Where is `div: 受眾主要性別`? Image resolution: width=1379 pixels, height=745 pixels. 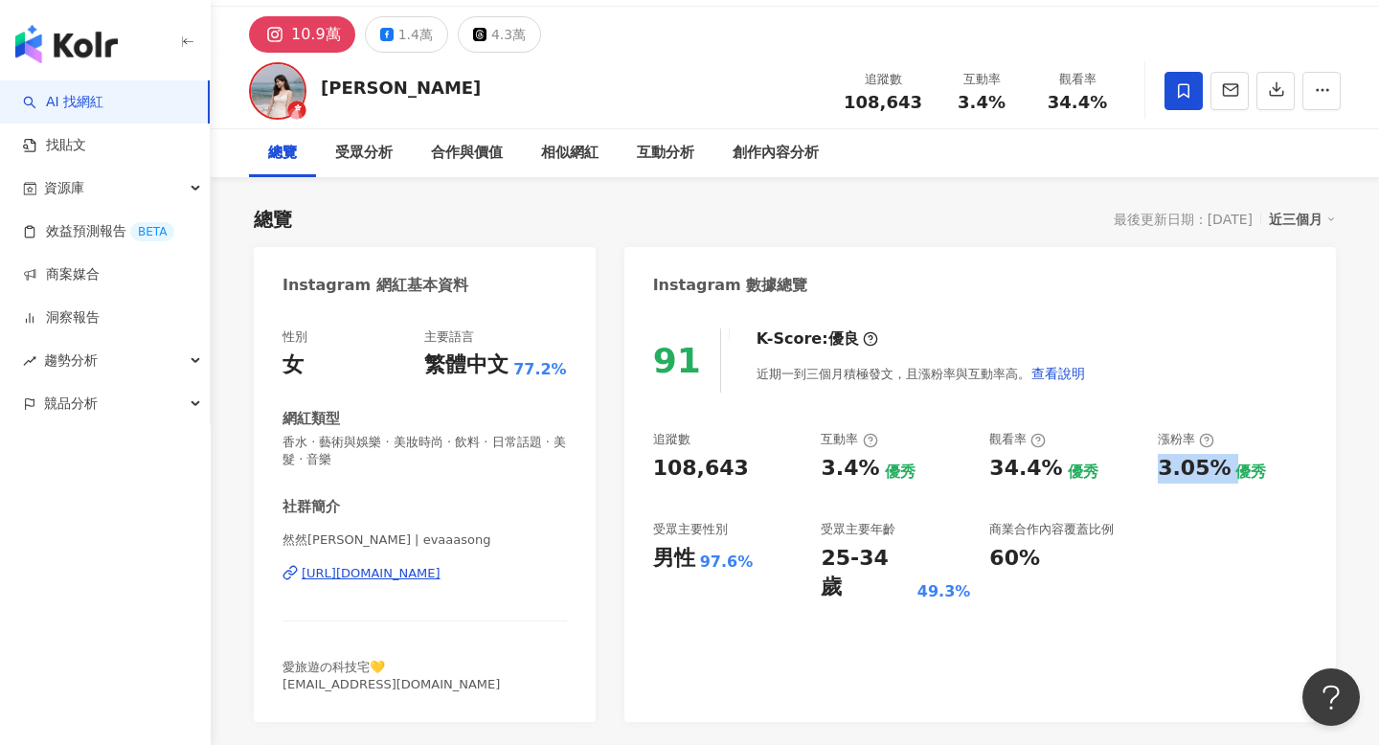 div: 受眾主要性別 is located at coordinates (690, 530).